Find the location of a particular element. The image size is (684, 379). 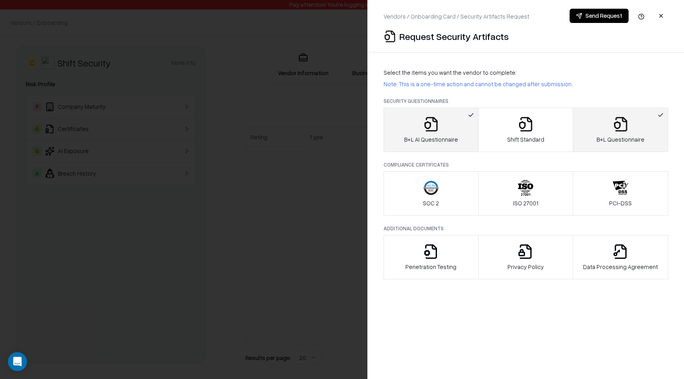

button: Shift Standard is located at coordinates (526, 130).